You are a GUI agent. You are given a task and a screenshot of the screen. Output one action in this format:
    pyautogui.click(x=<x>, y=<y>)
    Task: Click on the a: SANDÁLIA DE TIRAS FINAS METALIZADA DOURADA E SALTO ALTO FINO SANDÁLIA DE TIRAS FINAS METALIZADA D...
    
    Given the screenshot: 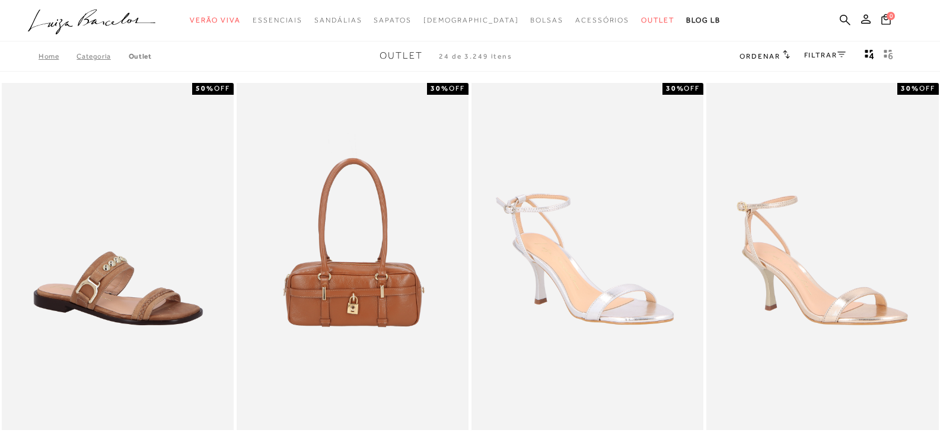 What is the action you would take?
    pyautogui.click(x=822, y=257)
    